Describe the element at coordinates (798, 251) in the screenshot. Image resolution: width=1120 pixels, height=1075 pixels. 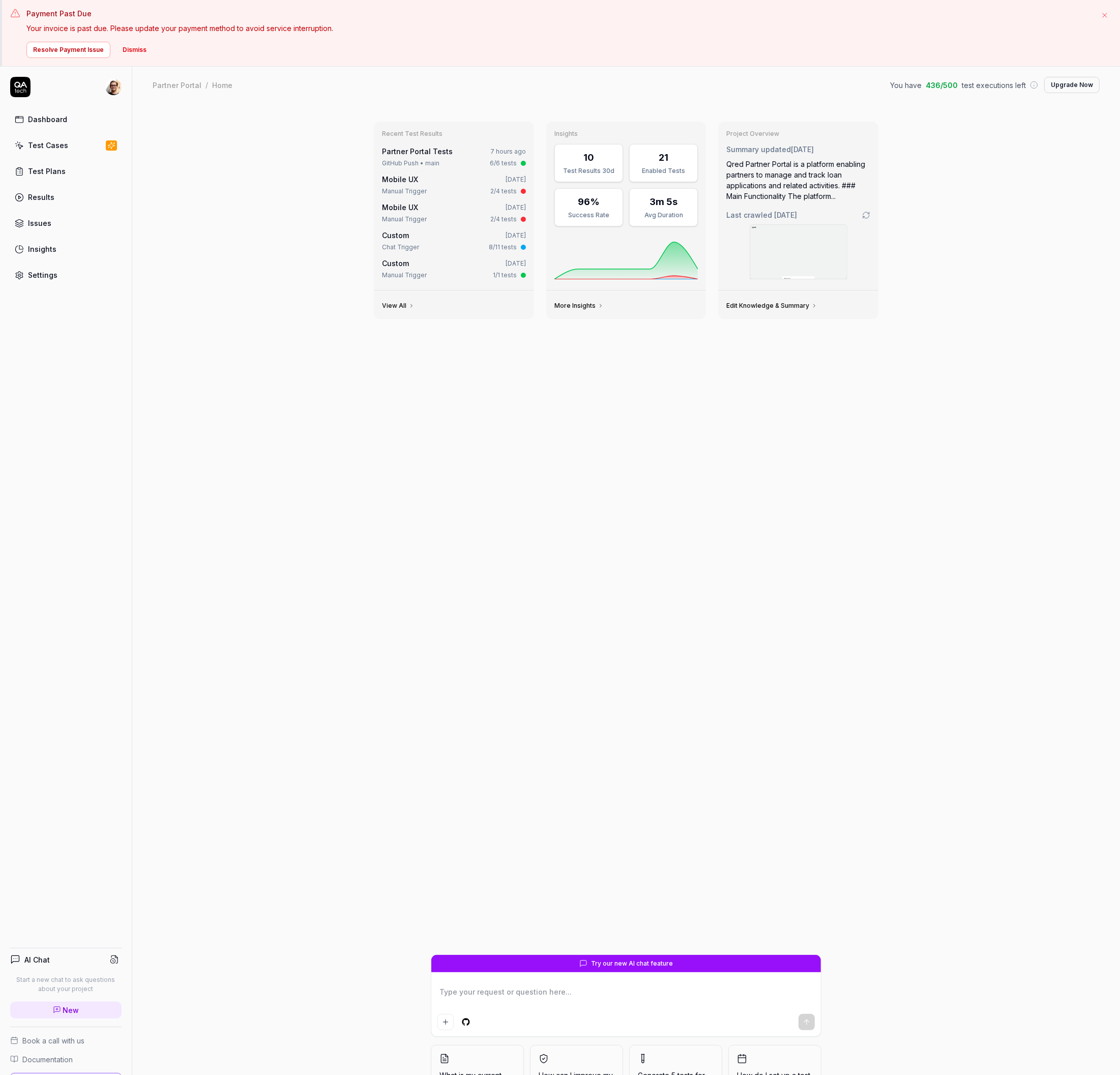
I see `img: Screenshot` at that location.